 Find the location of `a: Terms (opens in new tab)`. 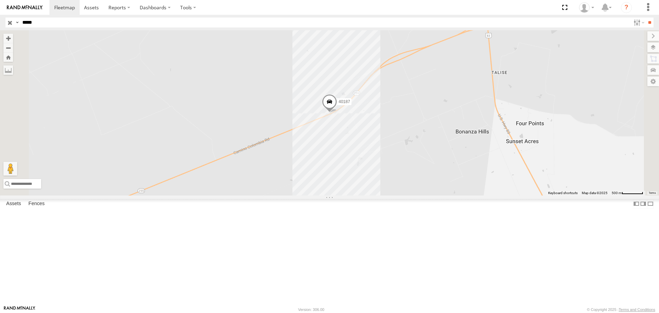

a: Terms (opens in new tab) is located at coordinates (652, 192).